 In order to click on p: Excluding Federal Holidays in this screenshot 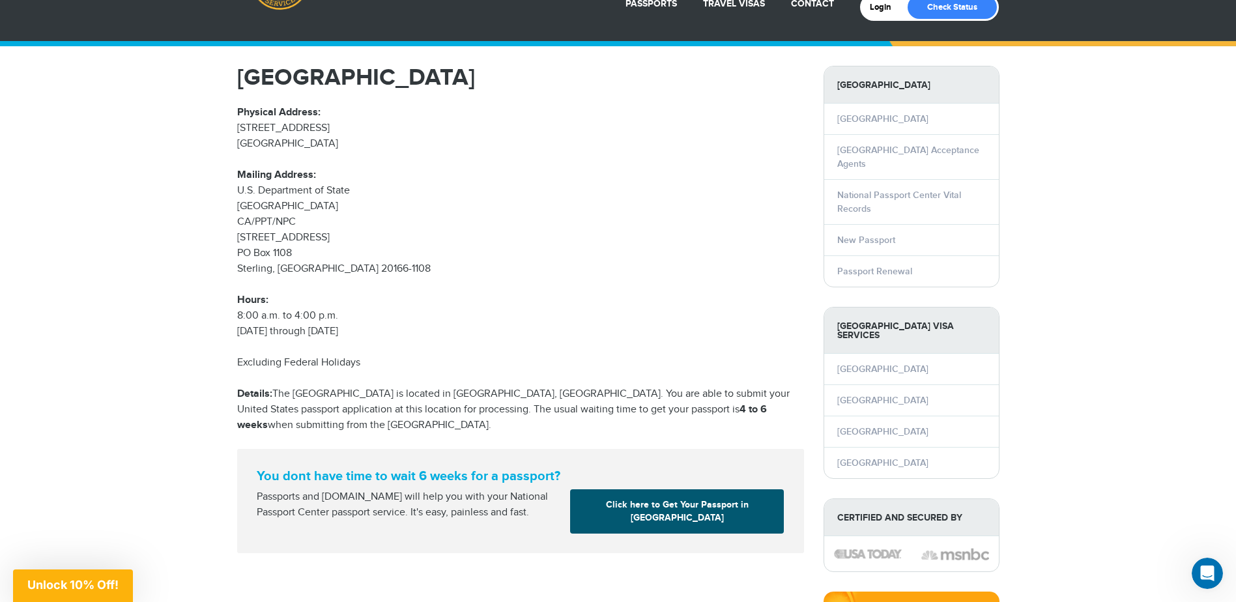, I will do `click(520, 363)`.